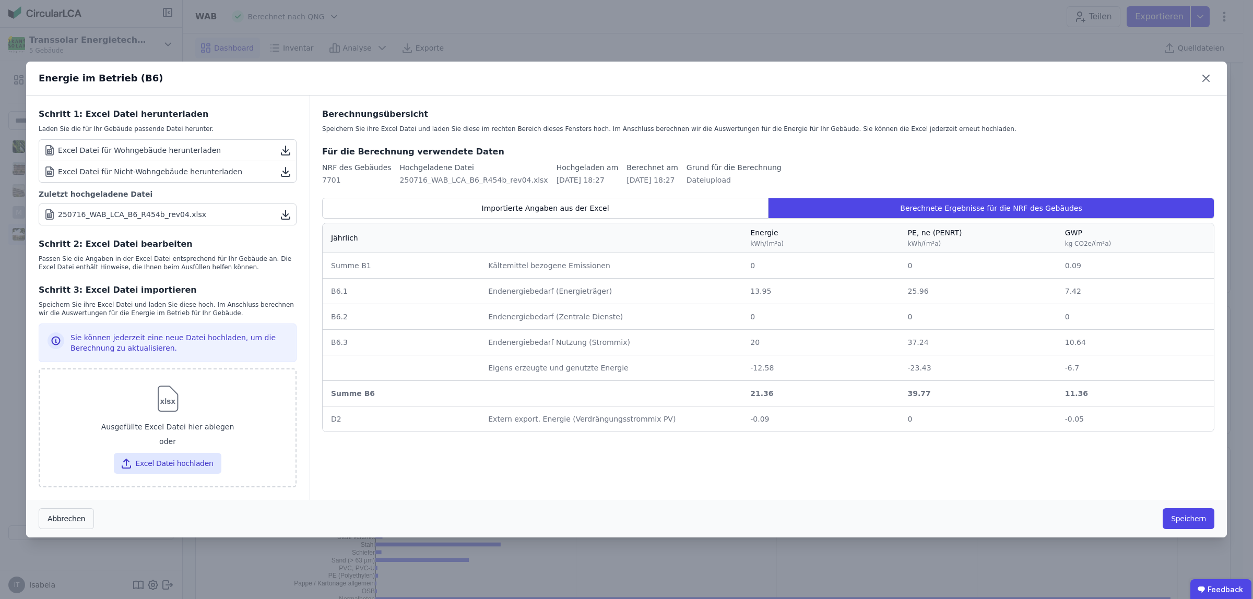  What do you see at coordinates (168, 399) in the screenshot?
I see `img: svg%3e` at bounding box center [168, 399].